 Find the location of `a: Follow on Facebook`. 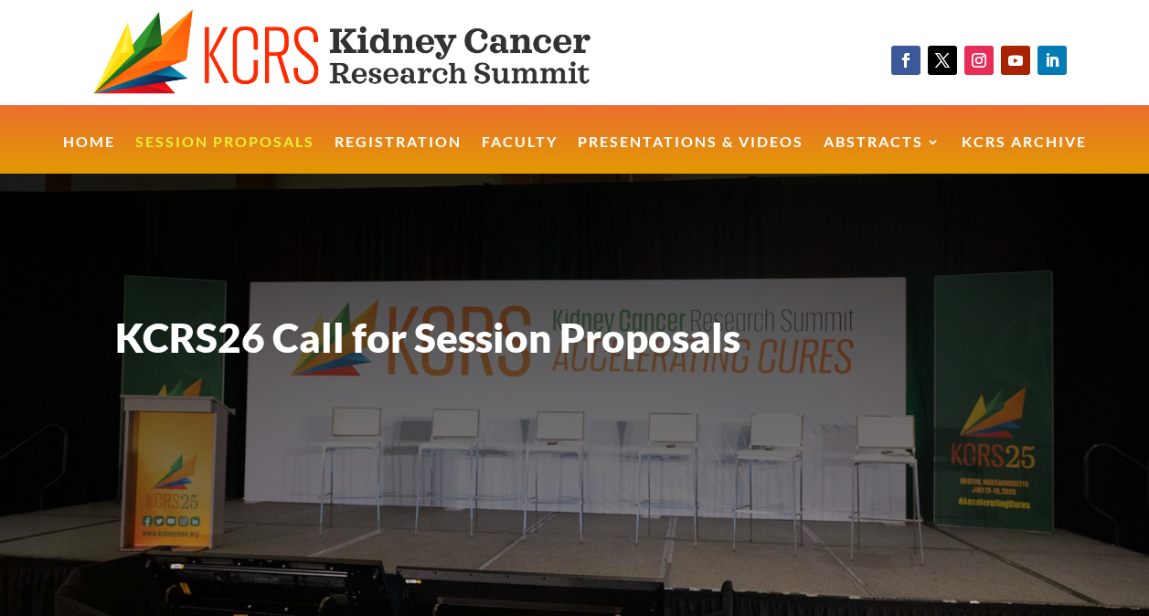

a: Follow on Facebook is located at coordinates (906, 60).